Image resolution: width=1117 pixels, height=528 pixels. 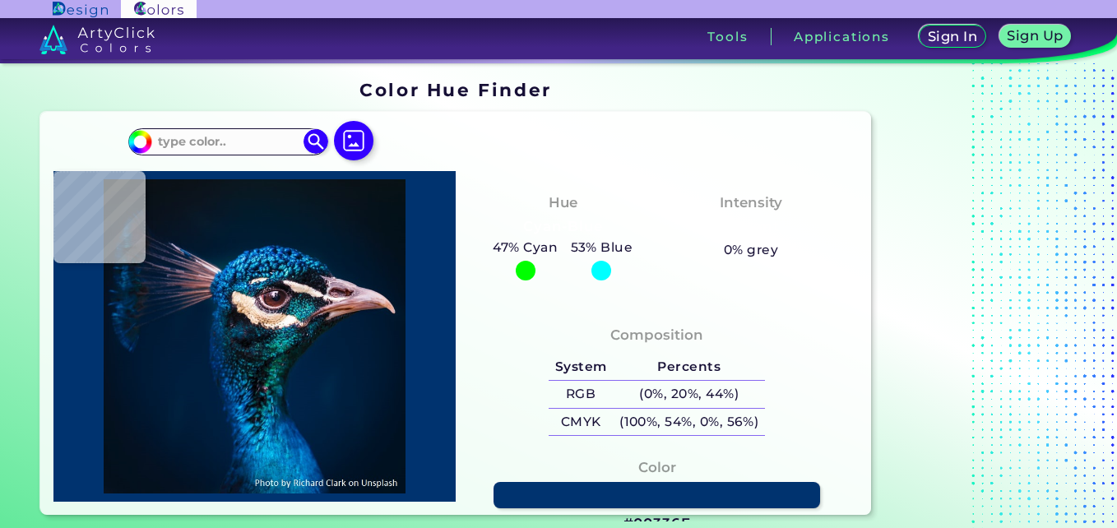 What do you see at coordinates (354, 141) in the screenshot?
I see `img: icon picture` at bounding box center [354, 141].